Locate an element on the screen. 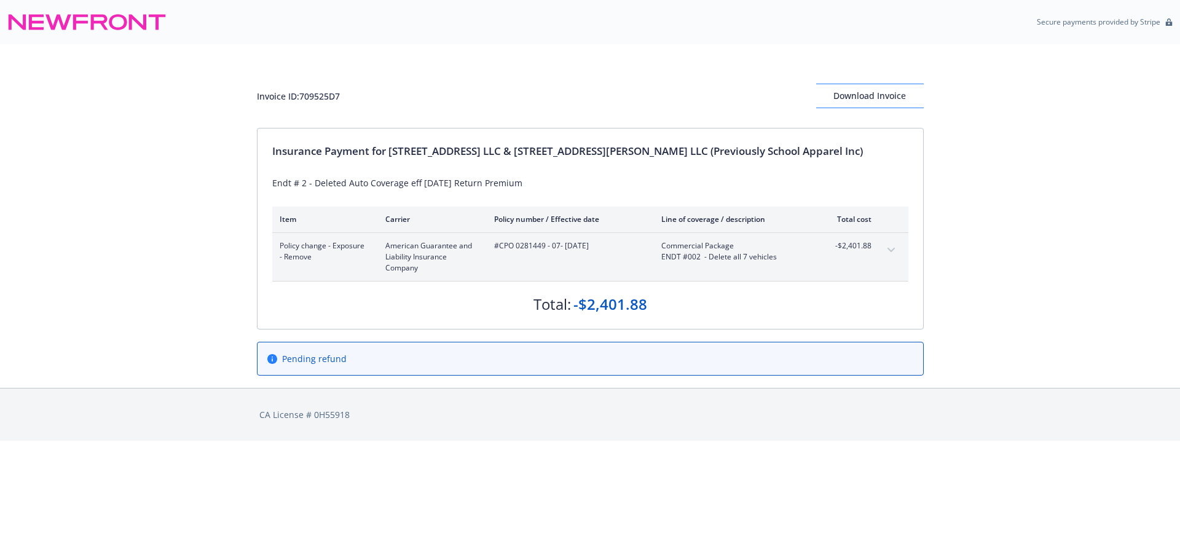 This screenshot has width=1180, height=560. div: Item is located at coordinates (323, 219).